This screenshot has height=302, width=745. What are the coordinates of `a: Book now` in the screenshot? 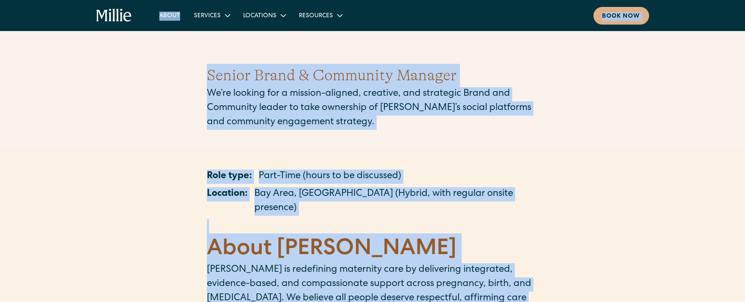 It's located at (621, 16).